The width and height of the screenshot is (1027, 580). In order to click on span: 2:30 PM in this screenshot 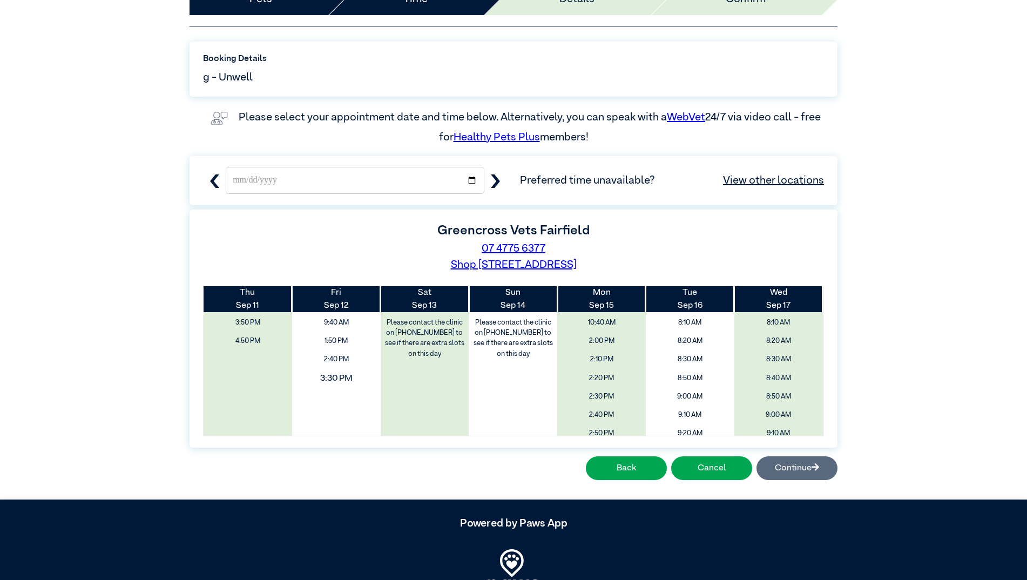, I will do `click(601, 396)`.